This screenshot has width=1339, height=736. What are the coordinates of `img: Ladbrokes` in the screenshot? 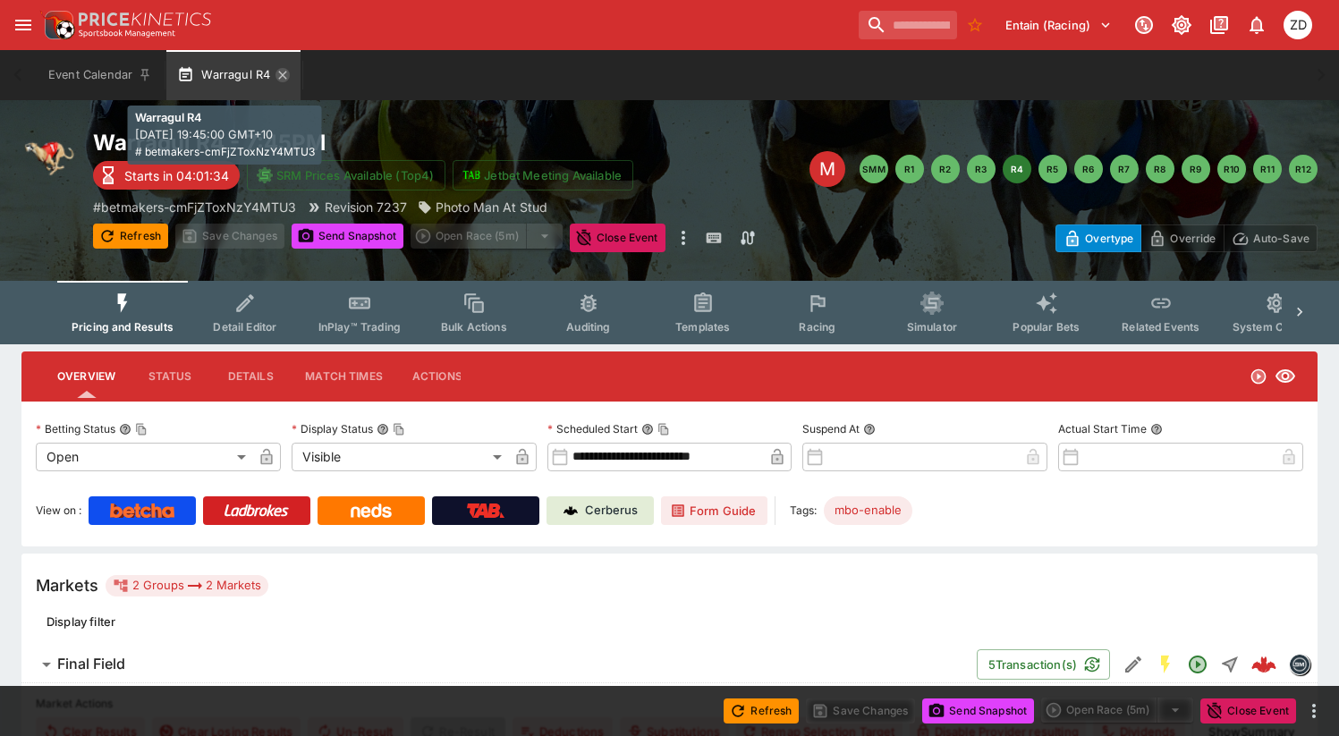 It's located at (256, 511).